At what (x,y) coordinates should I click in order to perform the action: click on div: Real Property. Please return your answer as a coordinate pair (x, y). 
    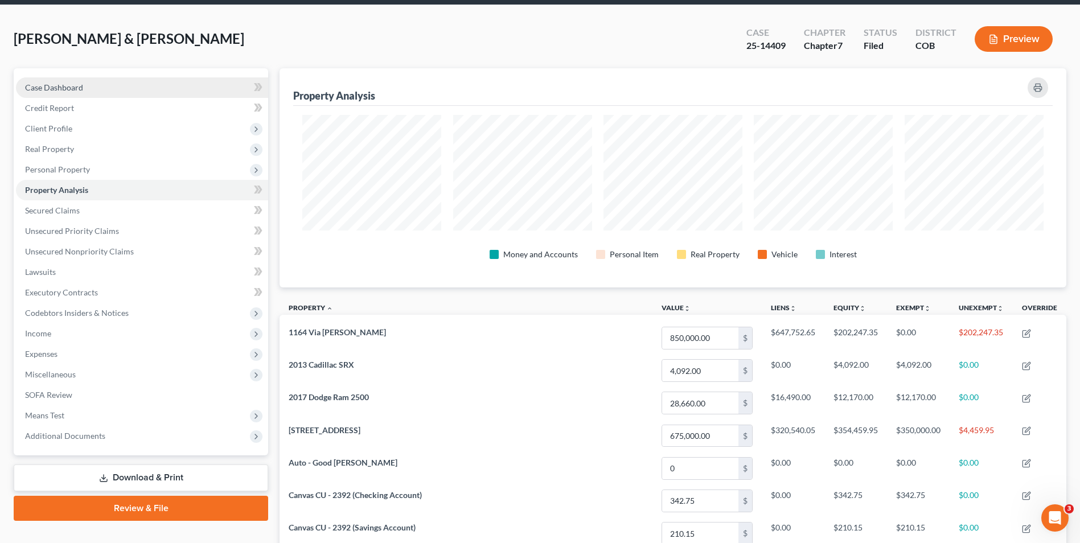
    Looking at the image, I should click on (715, 254).